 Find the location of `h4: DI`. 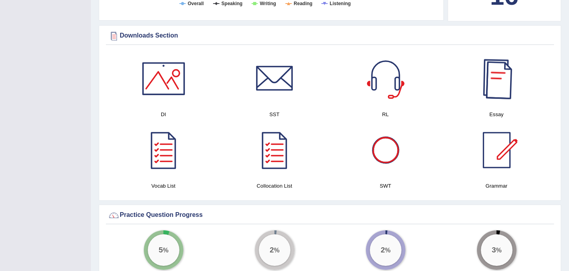

h4: DI is located at coordinates (163, 114).